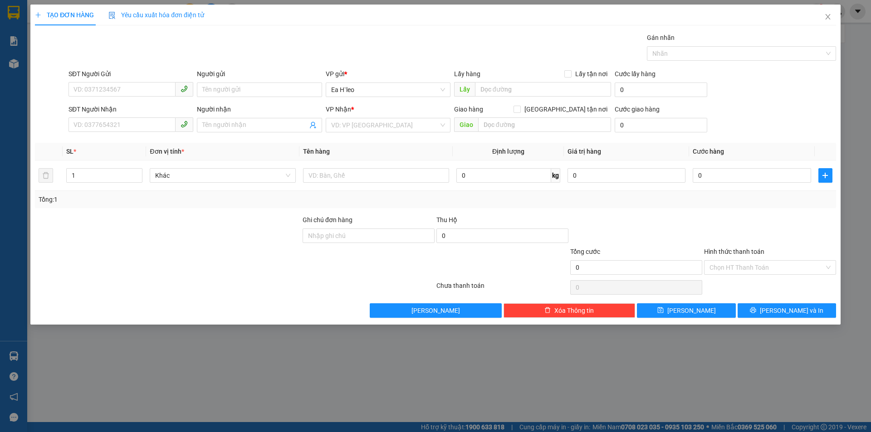  What do you see at coordinates (131, 74) in the screenshot?
I see `div: SĐT Người Gửi` at bounding box center [131, 74].